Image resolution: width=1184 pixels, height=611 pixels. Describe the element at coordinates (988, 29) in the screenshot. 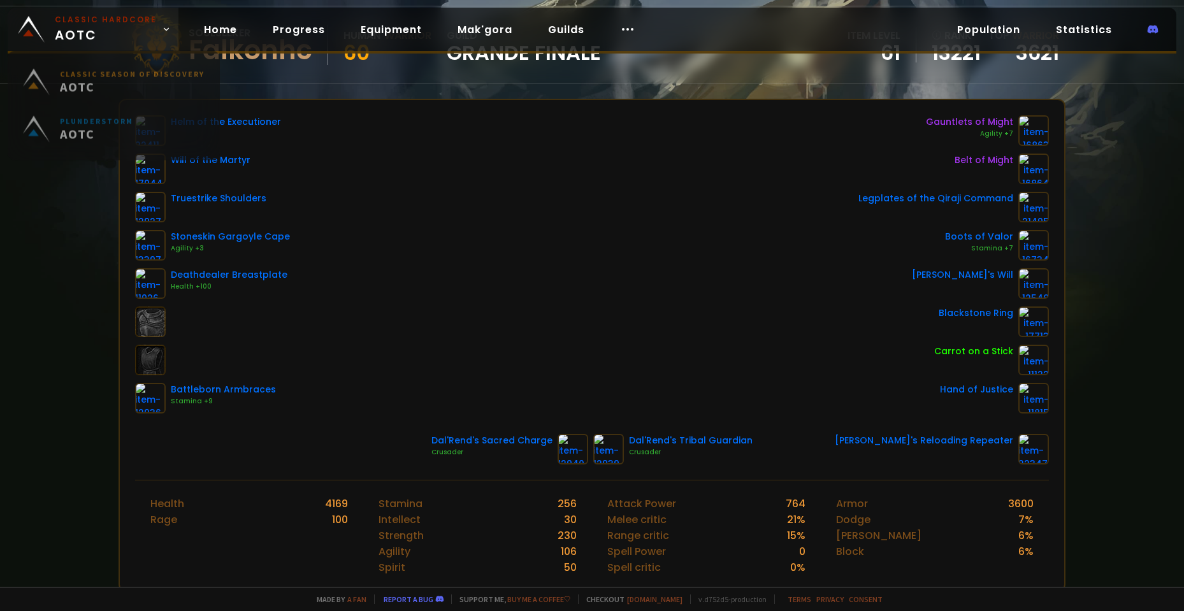

I see `a: Population` at that location.